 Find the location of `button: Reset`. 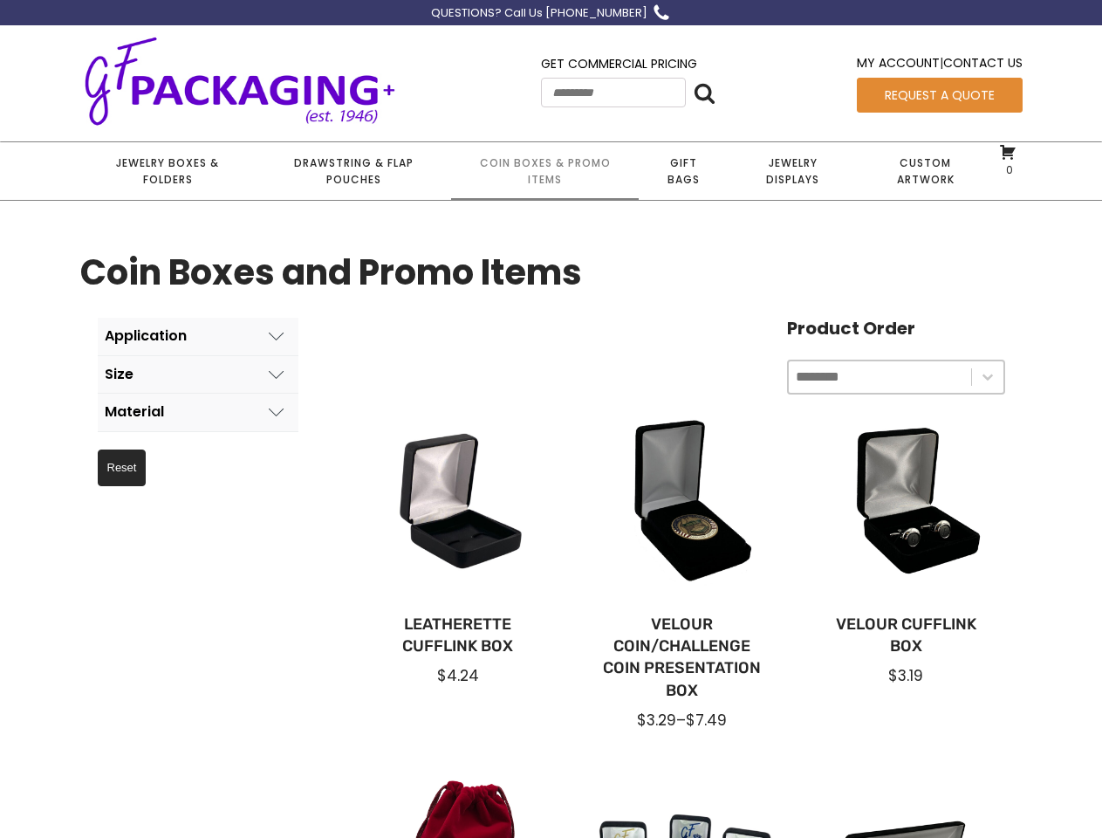

button: Reset is located at coordinates (122, 468).